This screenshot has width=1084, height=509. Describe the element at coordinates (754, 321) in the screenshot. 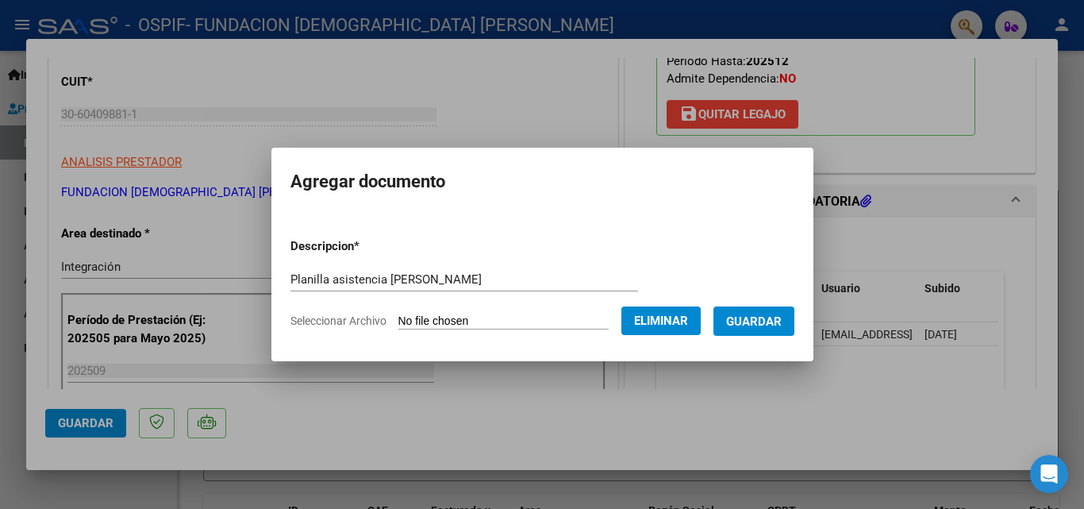

I see `button: Guardar` at that location.